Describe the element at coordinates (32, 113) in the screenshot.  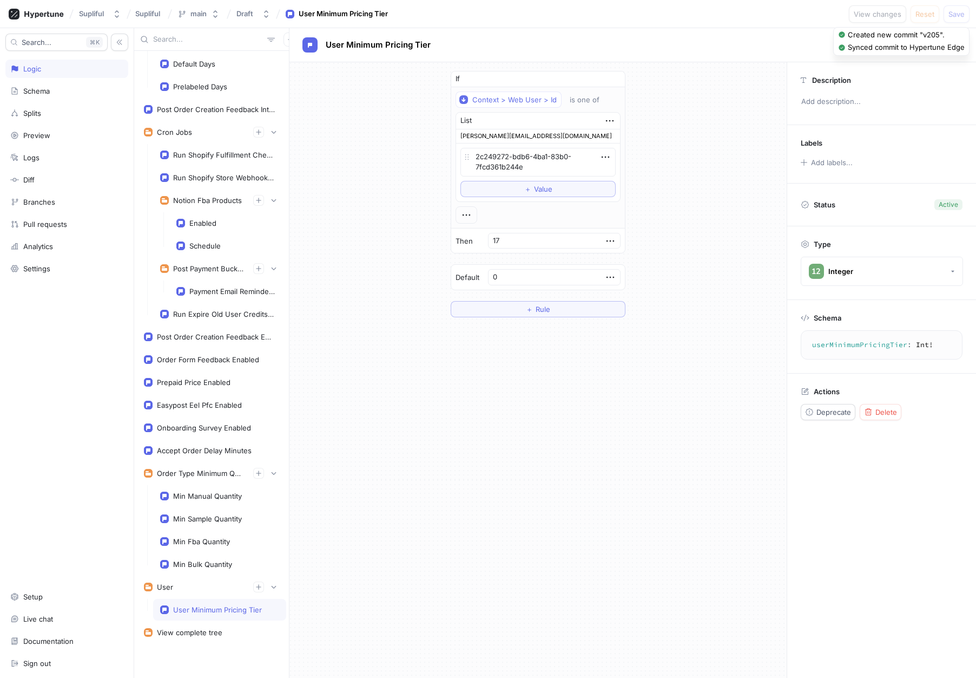
I see `div: Splits` at that location.